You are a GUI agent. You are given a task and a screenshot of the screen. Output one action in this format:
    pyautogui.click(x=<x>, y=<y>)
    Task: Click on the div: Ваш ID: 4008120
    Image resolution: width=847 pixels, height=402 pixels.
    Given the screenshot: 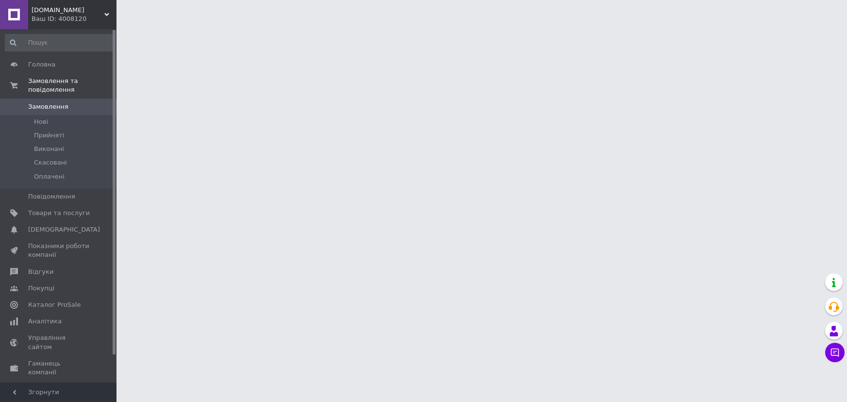 What is the action you would take?
    pyautogui.click(x=74, y=19)
    